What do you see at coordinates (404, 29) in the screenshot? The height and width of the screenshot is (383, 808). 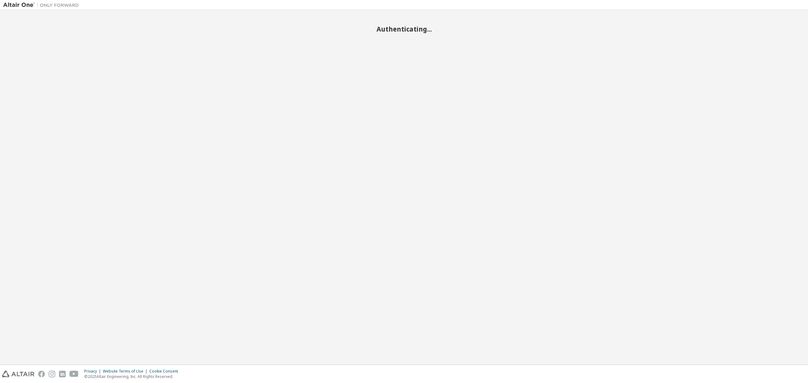 I see `h2: Authenticating...` at bounding box center [404, 29].